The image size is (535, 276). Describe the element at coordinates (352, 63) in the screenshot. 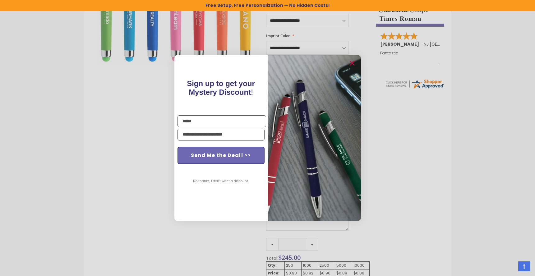

I see `button: Close dialog` at that location.